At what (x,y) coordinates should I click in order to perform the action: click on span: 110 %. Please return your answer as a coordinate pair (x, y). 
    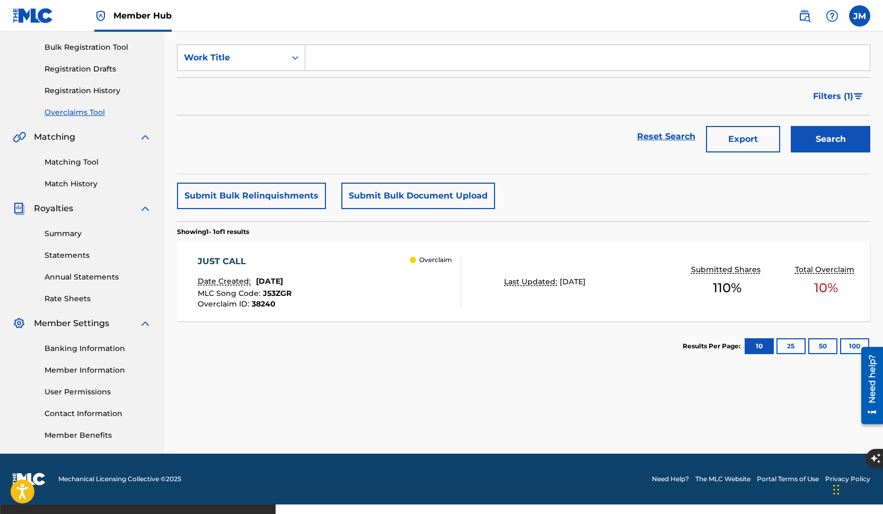
    Looking at the image, I should click on (727, 288).